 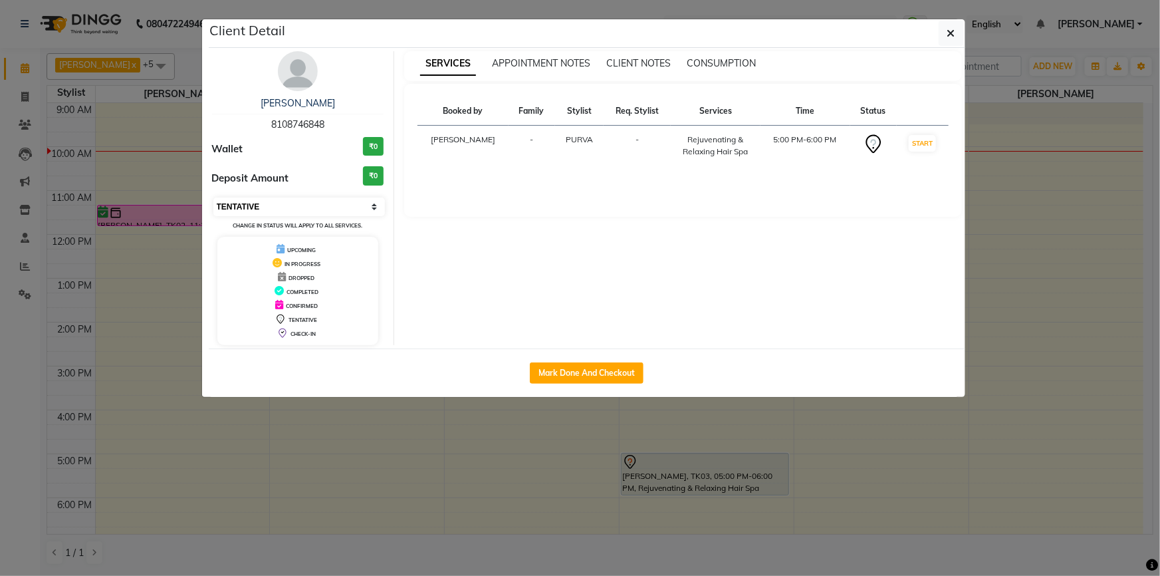 I want to click on span: PURVA, so click(x=579, y=139).